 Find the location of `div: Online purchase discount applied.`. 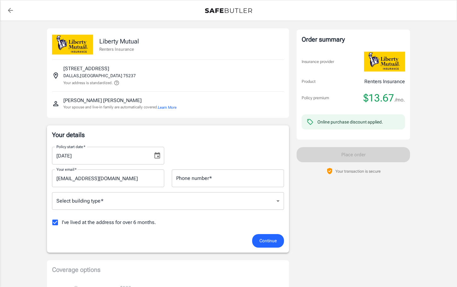

div: Online purchase discount applied. is located at coordinates (350, 122).